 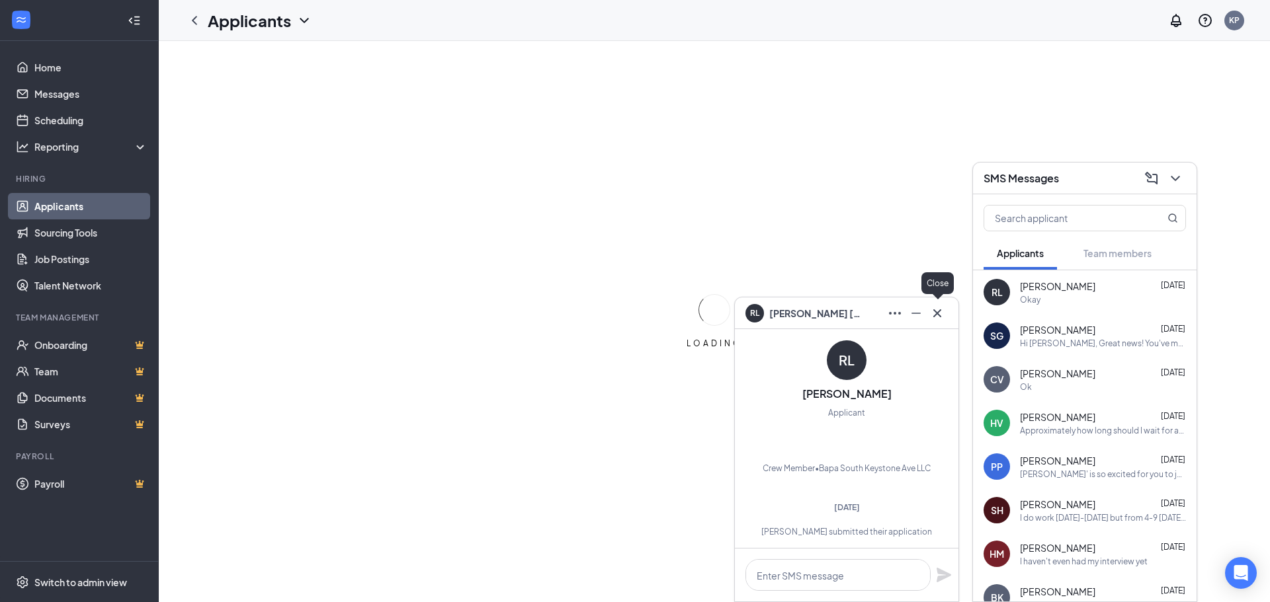 What do you see at coordinates (1062, 218) in the screenshot?
I see `input: Search applicant` at bounding box center [1062, 218].